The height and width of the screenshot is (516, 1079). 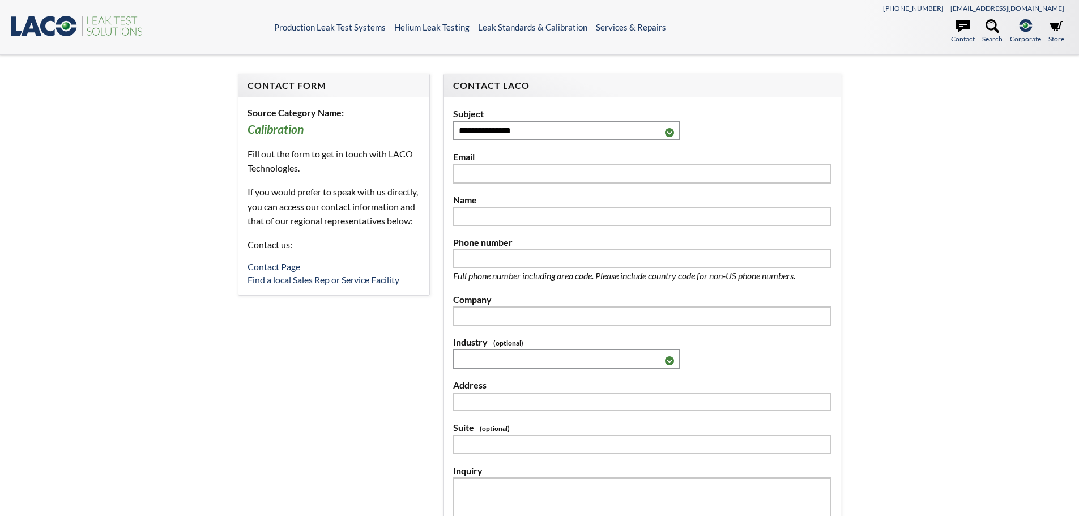 I want to click on span: Corporate, so click(x=1025, y=39).